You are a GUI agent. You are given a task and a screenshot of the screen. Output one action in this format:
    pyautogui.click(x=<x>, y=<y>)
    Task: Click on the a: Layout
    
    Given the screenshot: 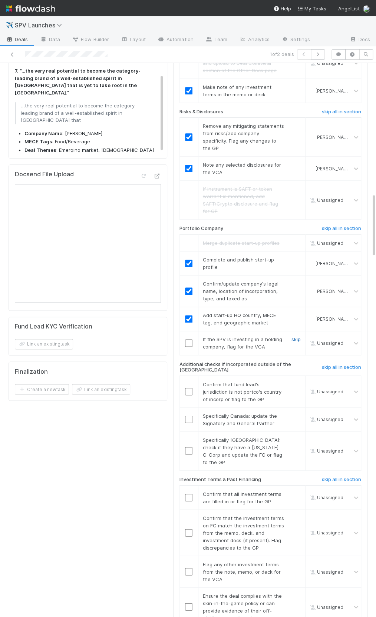 What is the action you would take?
    pyautogui.click(x=133, y=40)
    